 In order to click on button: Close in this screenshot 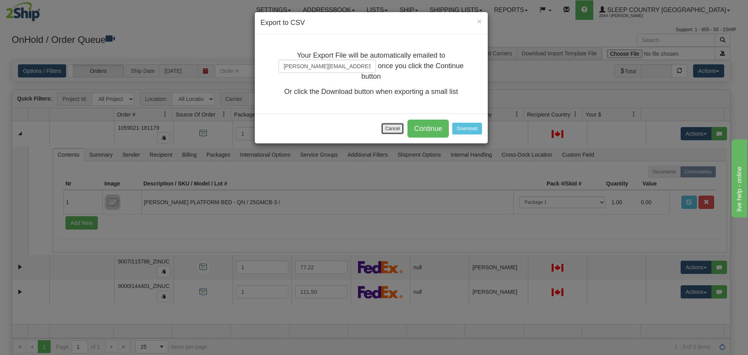, I will do `click(479, 21)`.